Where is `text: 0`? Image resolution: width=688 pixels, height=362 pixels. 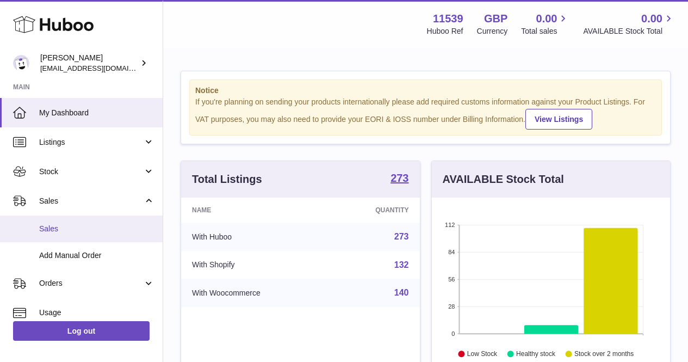 text: 0 is located at coordinates (453, 333).